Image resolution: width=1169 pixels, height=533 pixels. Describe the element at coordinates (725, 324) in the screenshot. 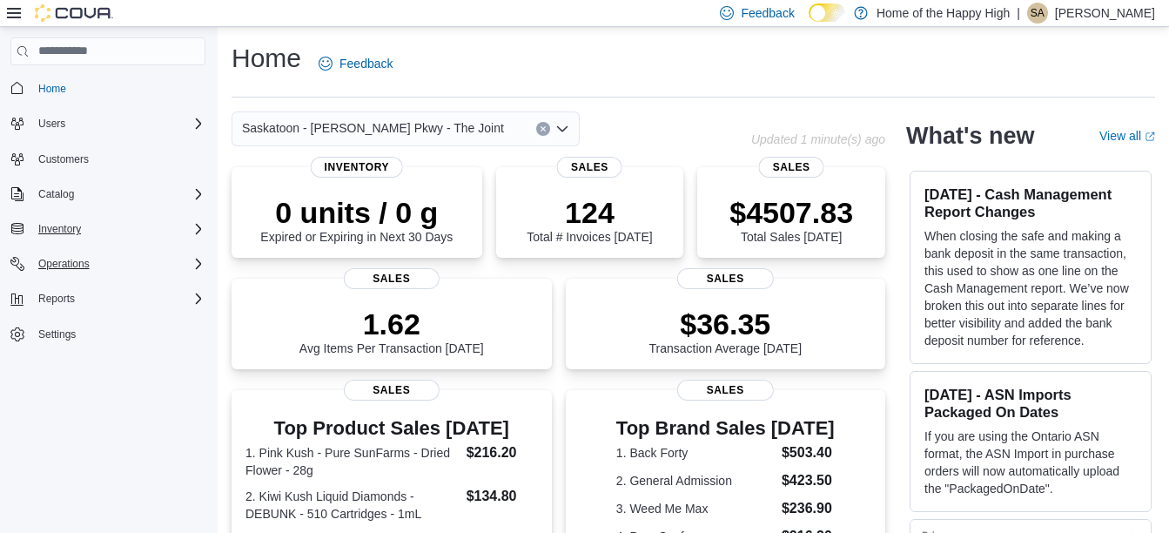

I see `p: $36.35` at that location.